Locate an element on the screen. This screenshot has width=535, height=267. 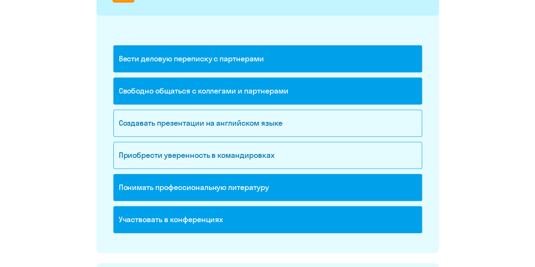
div: Свободно общаться с коллегами и партнерами is located at coordinates (268, 91).